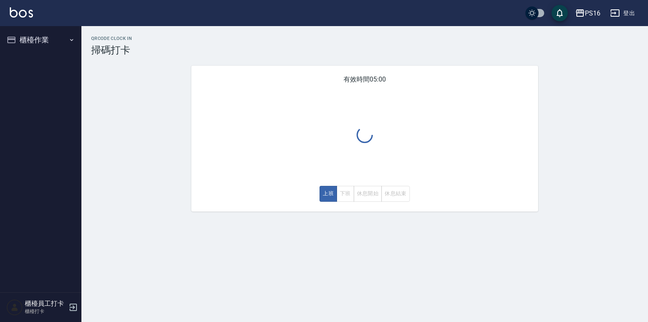  Describe the element at coordinates (15, 307) in the screenshot. I see `img: Person` at that location.